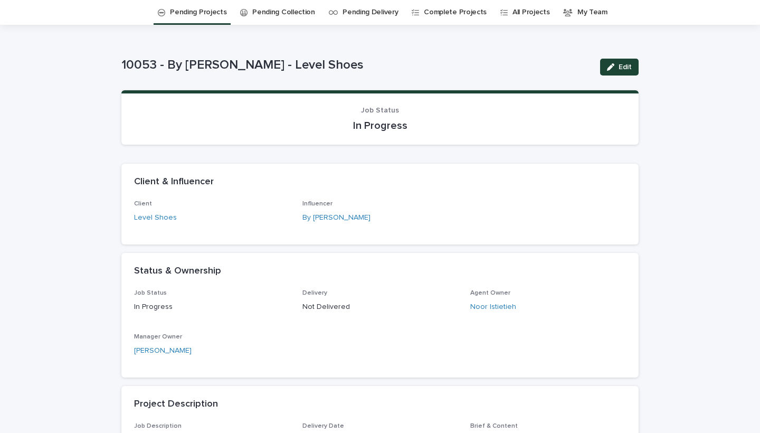 The height and width of the screenshot is (433, 760). I want to click on span: Job Description, so click(158, 426).